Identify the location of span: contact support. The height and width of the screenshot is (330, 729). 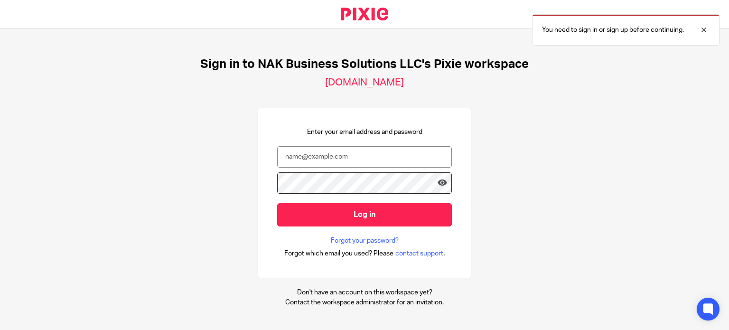
(419, 253).